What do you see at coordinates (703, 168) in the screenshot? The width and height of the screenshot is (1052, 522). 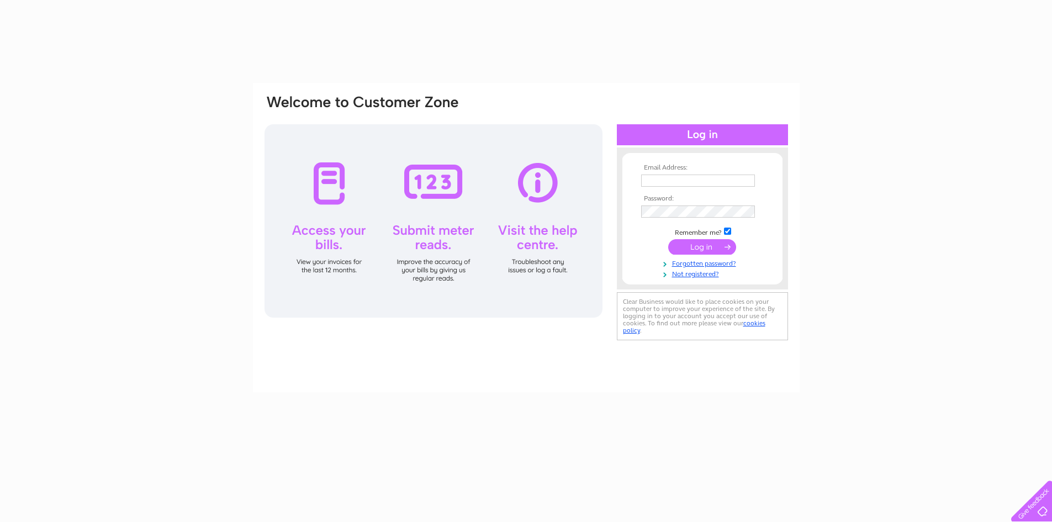 I see `th: Email Address:` at bounding box center [703, 168].